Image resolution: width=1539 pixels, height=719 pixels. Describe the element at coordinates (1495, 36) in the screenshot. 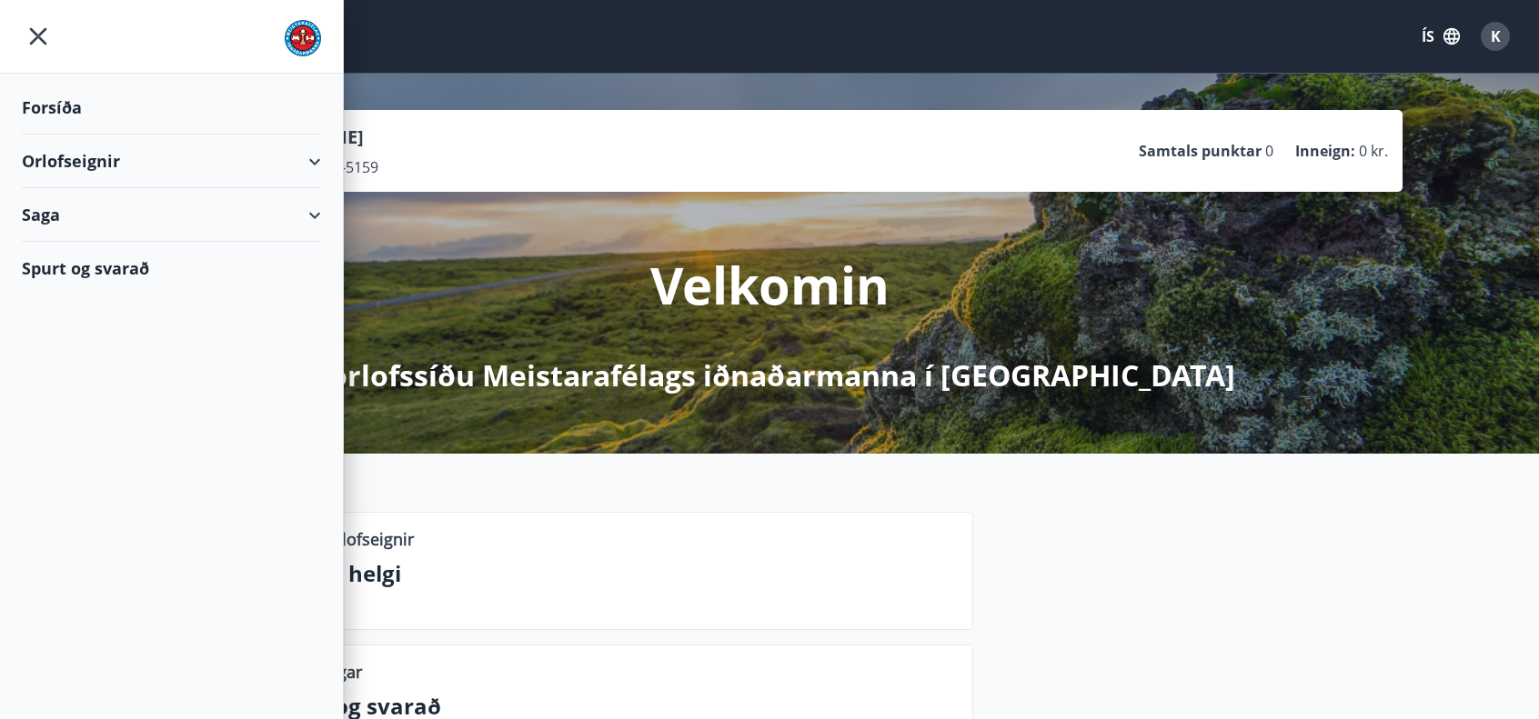

I see `span: K` at that location.